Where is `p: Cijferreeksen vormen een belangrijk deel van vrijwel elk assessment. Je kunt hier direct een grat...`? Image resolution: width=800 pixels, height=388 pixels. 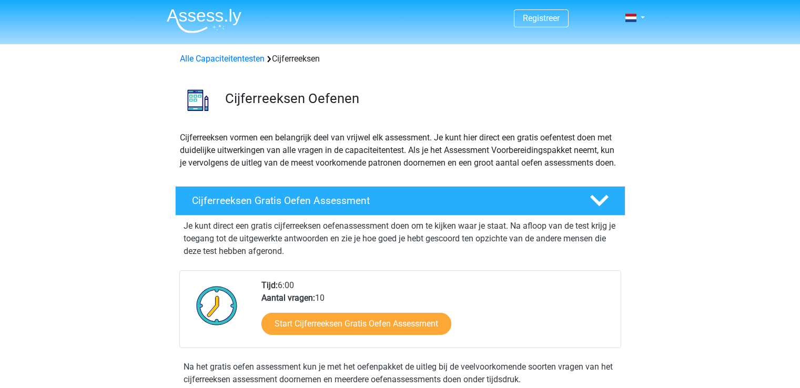 p: Cijferreeksen vormen een belangrijk deel van vrijwel elk assessment. Je kunt hier direct een grat... is located at coordinates (401, 151).